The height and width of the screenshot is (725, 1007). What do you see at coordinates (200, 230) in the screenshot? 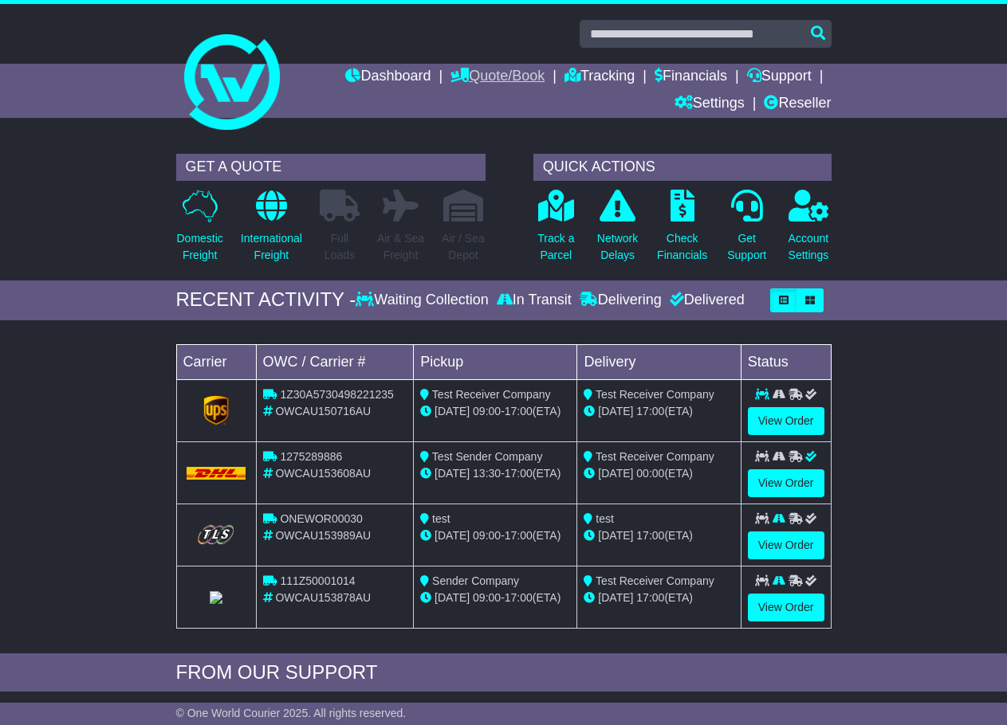
I see `a: DomesticFreight` at bounding box center [200, 230].